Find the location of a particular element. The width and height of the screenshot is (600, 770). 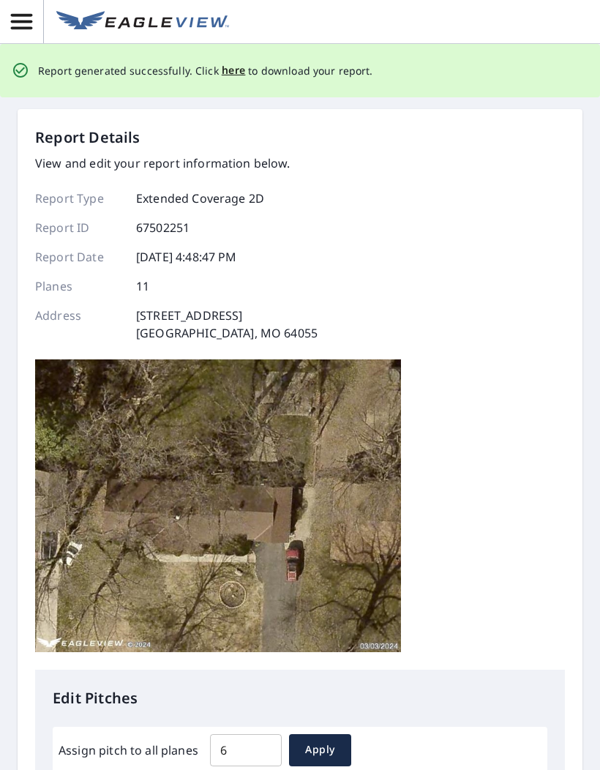

button: here is located at coordinates (233, 70).